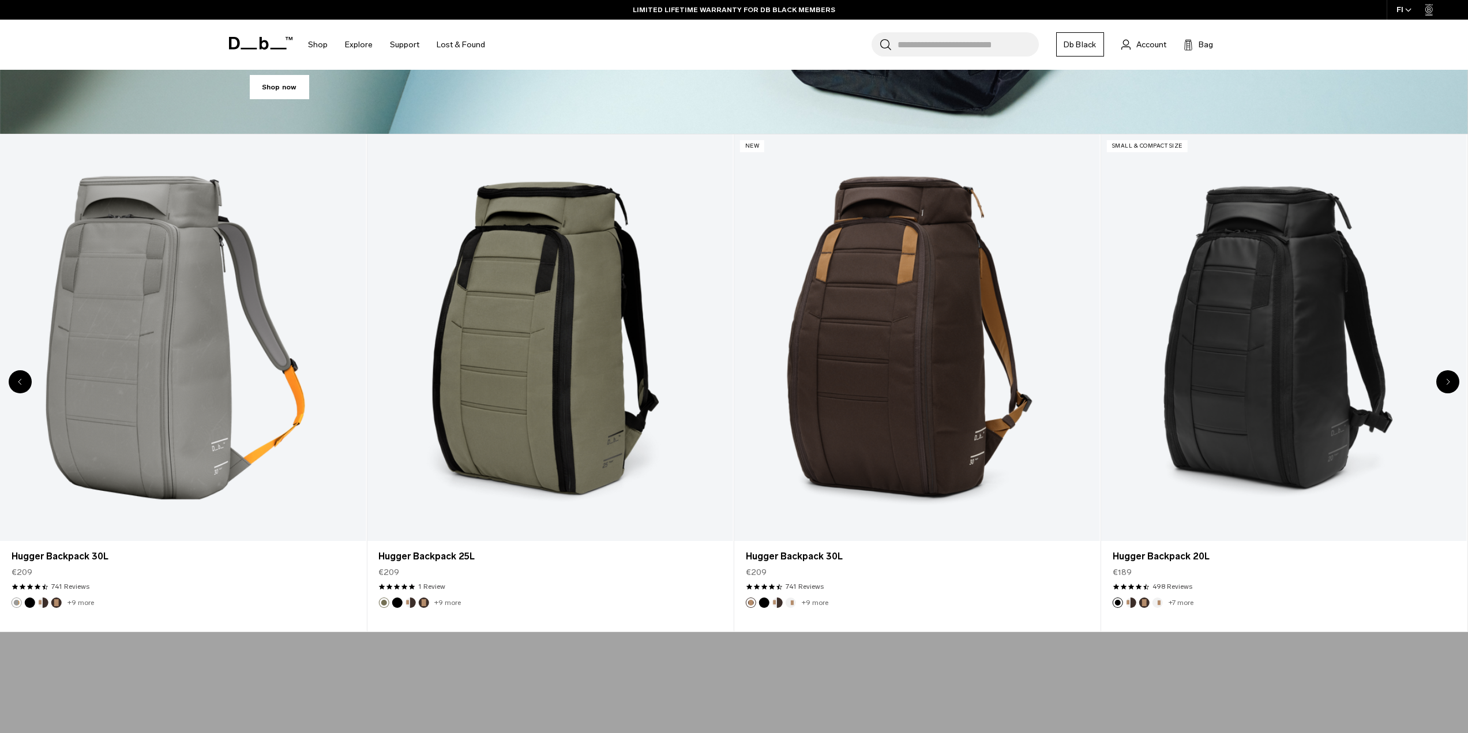  What do you see at coordinates (431, 587) in the screenshot?
I see `a: 1 reviews` at bounding box center [431, 587].